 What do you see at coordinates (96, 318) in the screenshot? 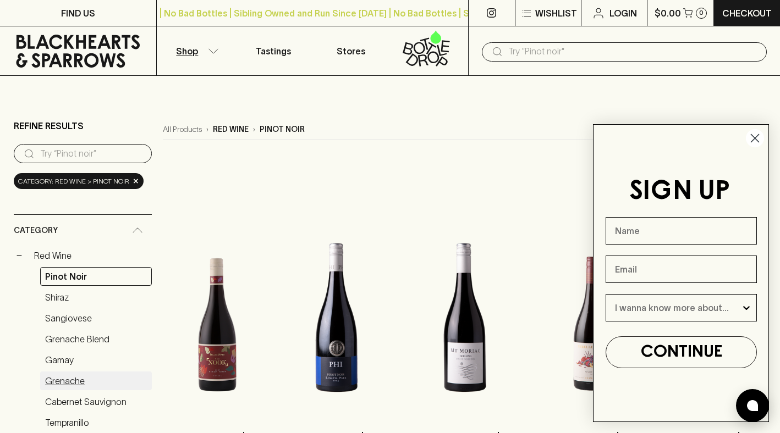
I see `a: Sangiovese` at bounding box center [96, 318].